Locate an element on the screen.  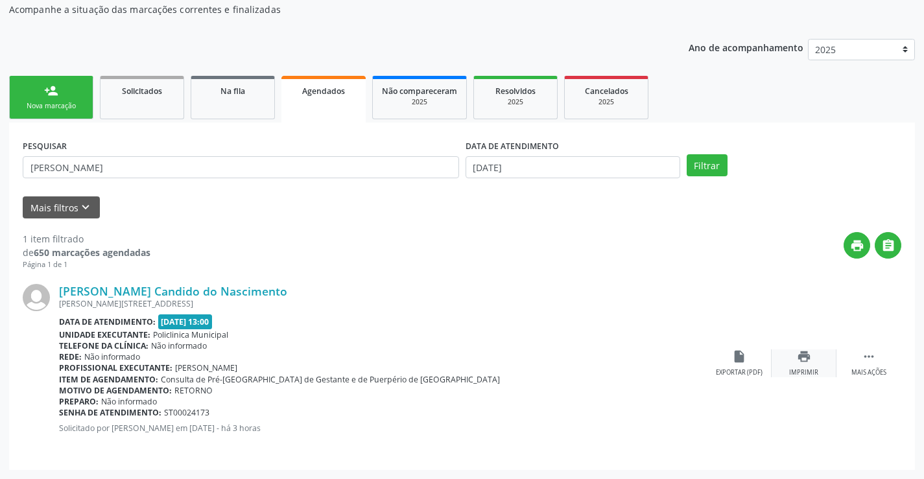
div: de is located at coordinates (86, 252).